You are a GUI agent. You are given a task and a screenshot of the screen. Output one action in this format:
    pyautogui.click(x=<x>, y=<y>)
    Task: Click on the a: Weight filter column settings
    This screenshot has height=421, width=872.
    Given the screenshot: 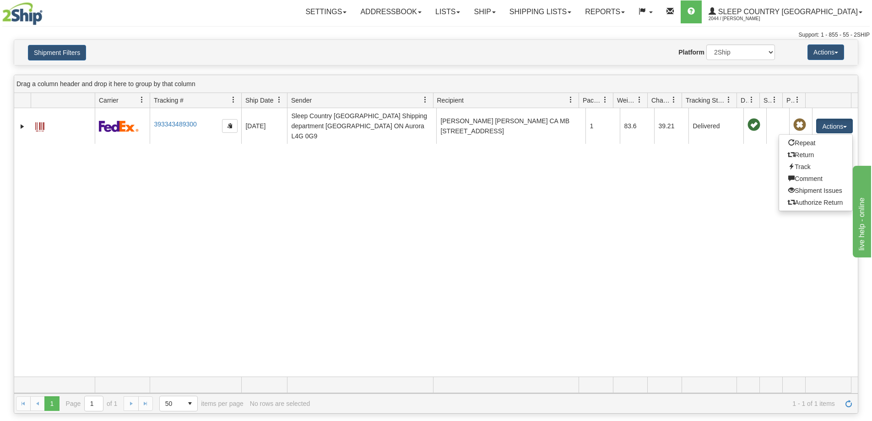 What is the action you would take?
    pyautogui.click(x=639, y=100)
    